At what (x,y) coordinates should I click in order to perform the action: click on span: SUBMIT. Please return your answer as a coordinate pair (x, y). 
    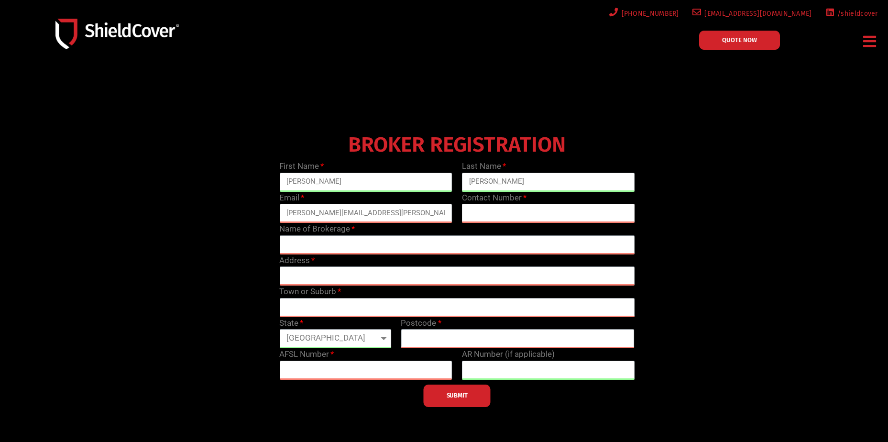
    Looking at the image, I should click on (457, 395).